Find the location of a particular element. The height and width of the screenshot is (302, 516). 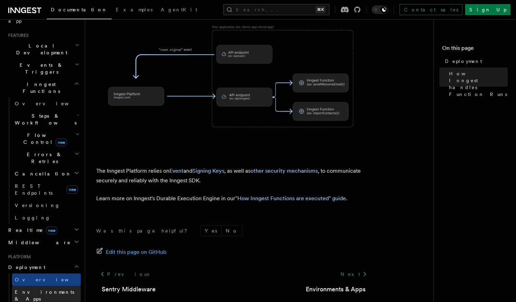

span: Environments & Apps is located at coordinates (44, 295).